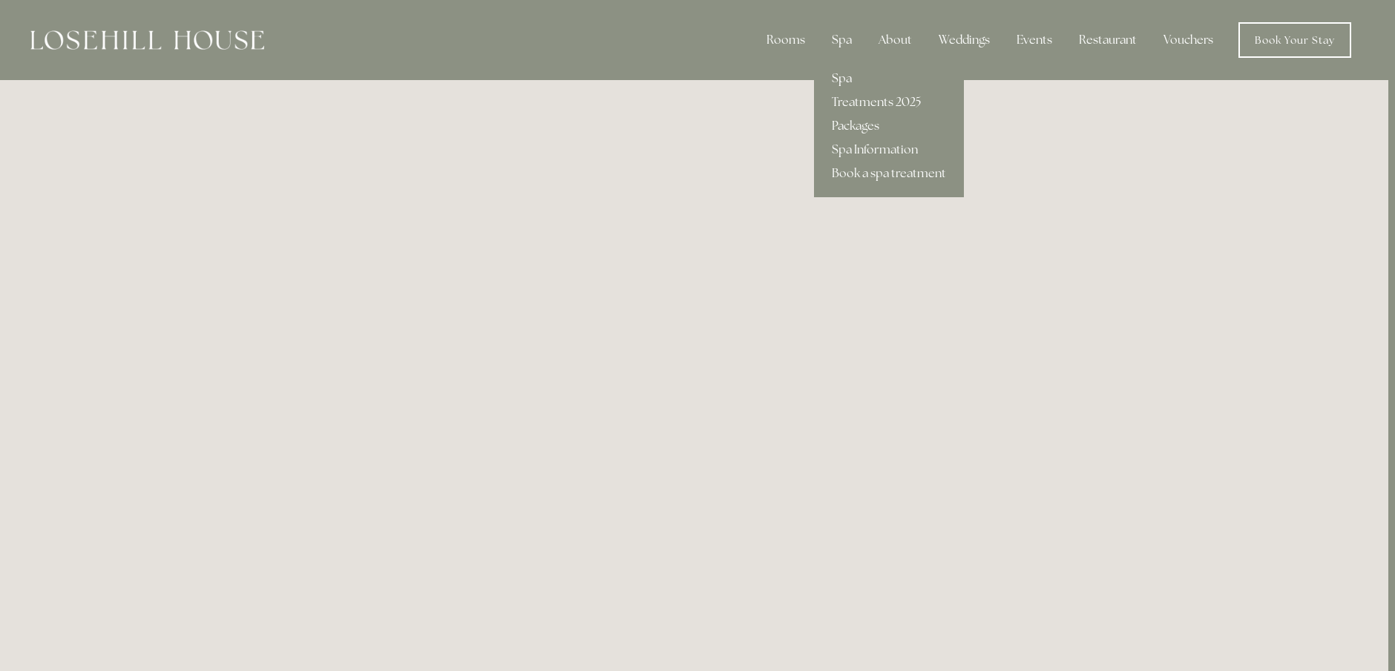 Image resolution: width=1395 pixels, height=671 pixels. I want to click on img: Losehill House, so click(147, 40).